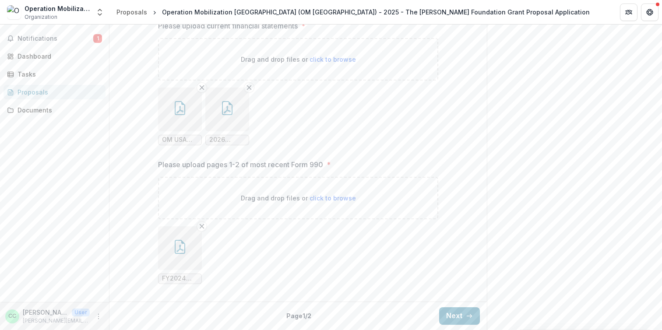 The image size is (662, 330). What do you see at coordinates (180, 140) in the screenshot?
I see `span: OM USA 2024 Consolidated FS Final.pdf` at bounding box center [180, 140].